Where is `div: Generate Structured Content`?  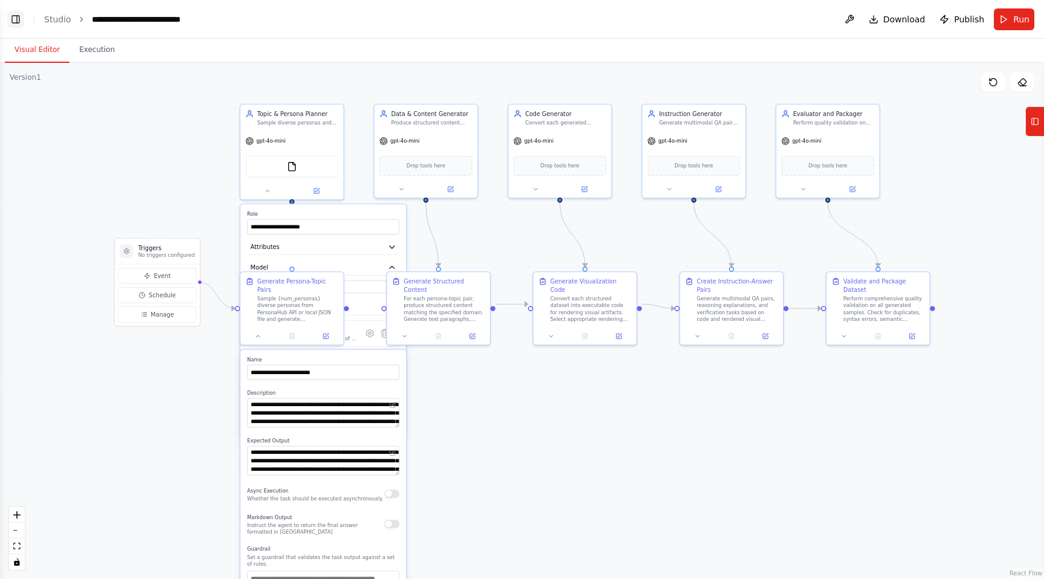 div: Generate Structured Content is located at coordinates (444, 286).